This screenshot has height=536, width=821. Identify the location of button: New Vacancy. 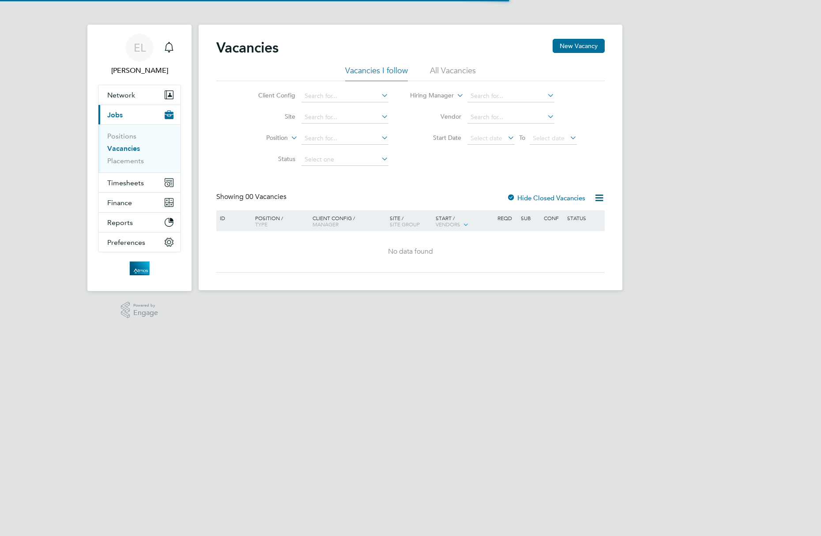
(578, 46).